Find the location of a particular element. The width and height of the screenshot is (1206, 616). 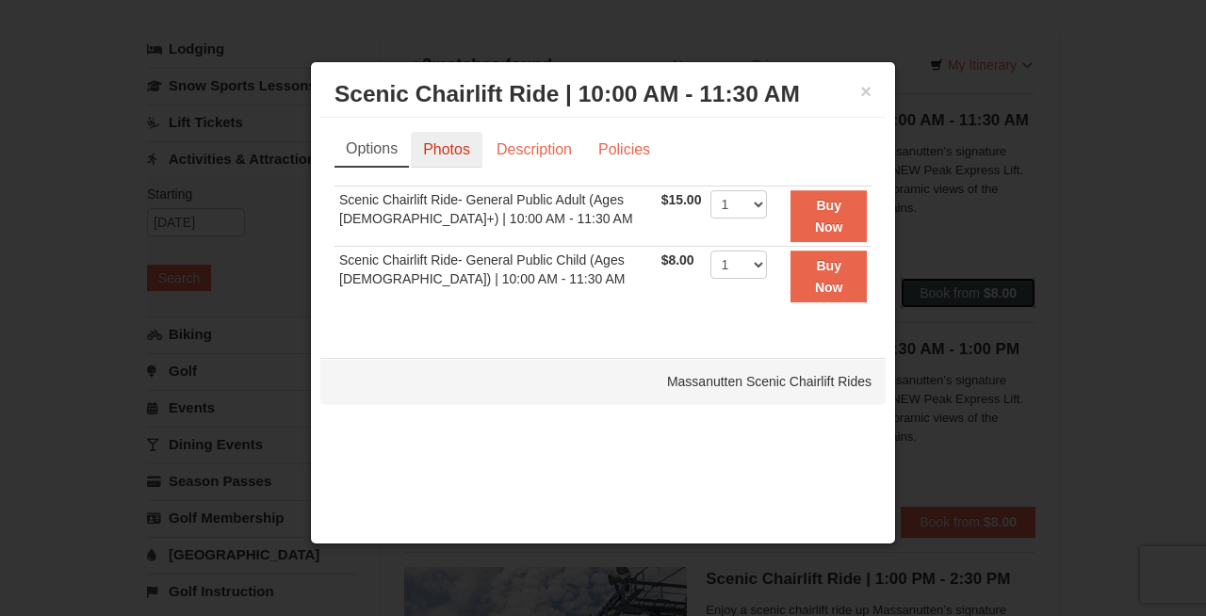

h3: Scenic Chairlift Ride | 10:00 AM - 11:30 AM is located at coordinates (603, 94).